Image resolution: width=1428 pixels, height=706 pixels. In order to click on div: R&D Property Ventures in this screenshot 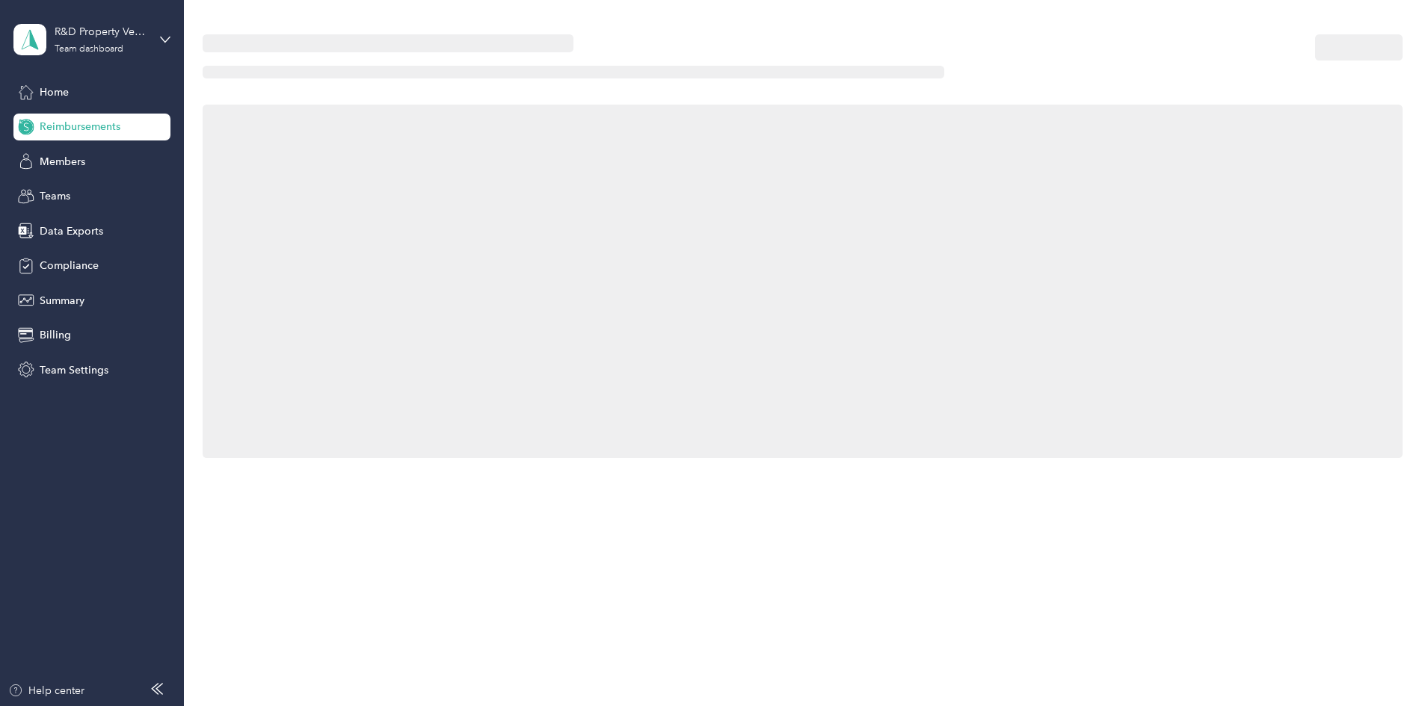, I will do `click(101, 31)`.